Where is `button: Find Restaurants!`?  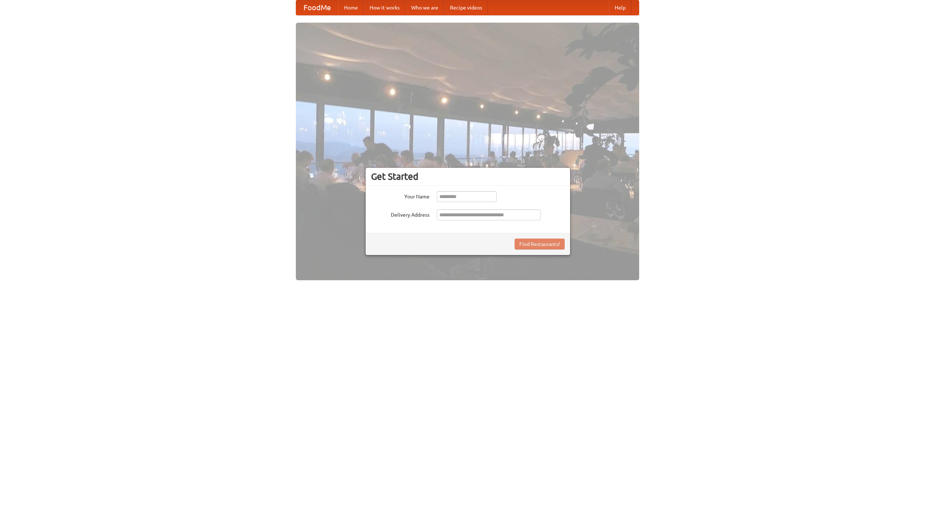
button: Find Restaurants! is located at coordinates (540, 244).